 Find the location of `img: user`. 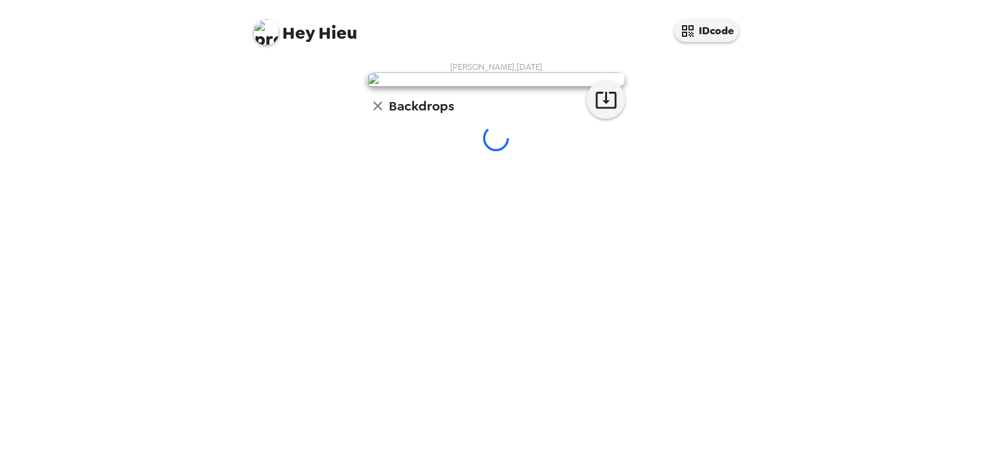

img: user is located at coordinates (496, 79).